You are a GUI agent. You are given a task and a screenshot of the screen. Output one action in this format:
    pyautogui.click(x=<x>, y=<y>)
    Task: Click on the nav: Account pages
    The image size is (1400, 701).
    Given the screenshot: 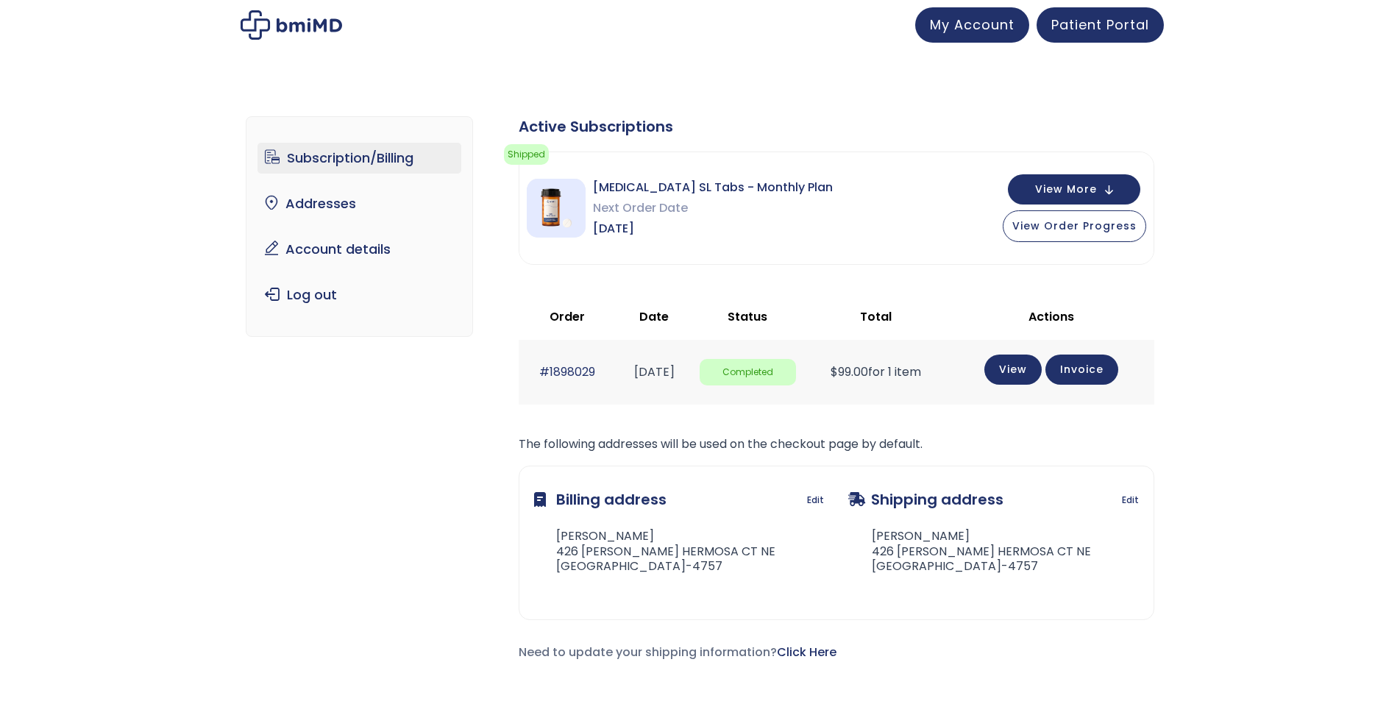 What is the action you would take?
    pyautogui.click(x=359, y=227)
    